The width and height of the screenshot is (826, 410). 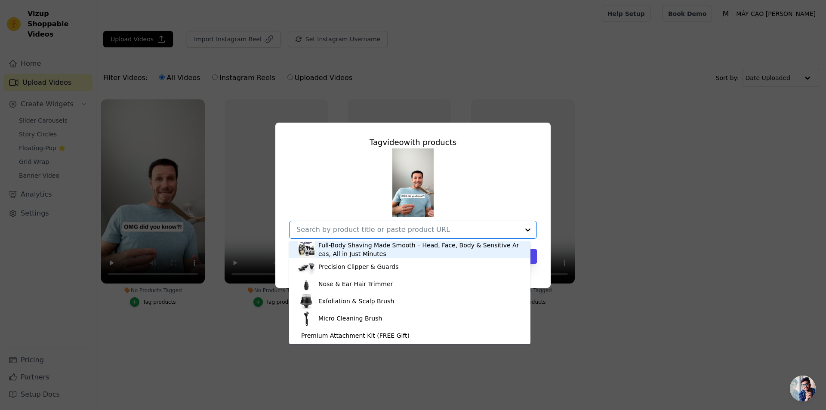 What do you see at coordinates (420, 249) in the screenshot?
I see `div: Full-Body Shaving Made Smooth – Head, Face, Body & Sensitive Areas, All in Just Minutes` at bounding box center [420, 249].